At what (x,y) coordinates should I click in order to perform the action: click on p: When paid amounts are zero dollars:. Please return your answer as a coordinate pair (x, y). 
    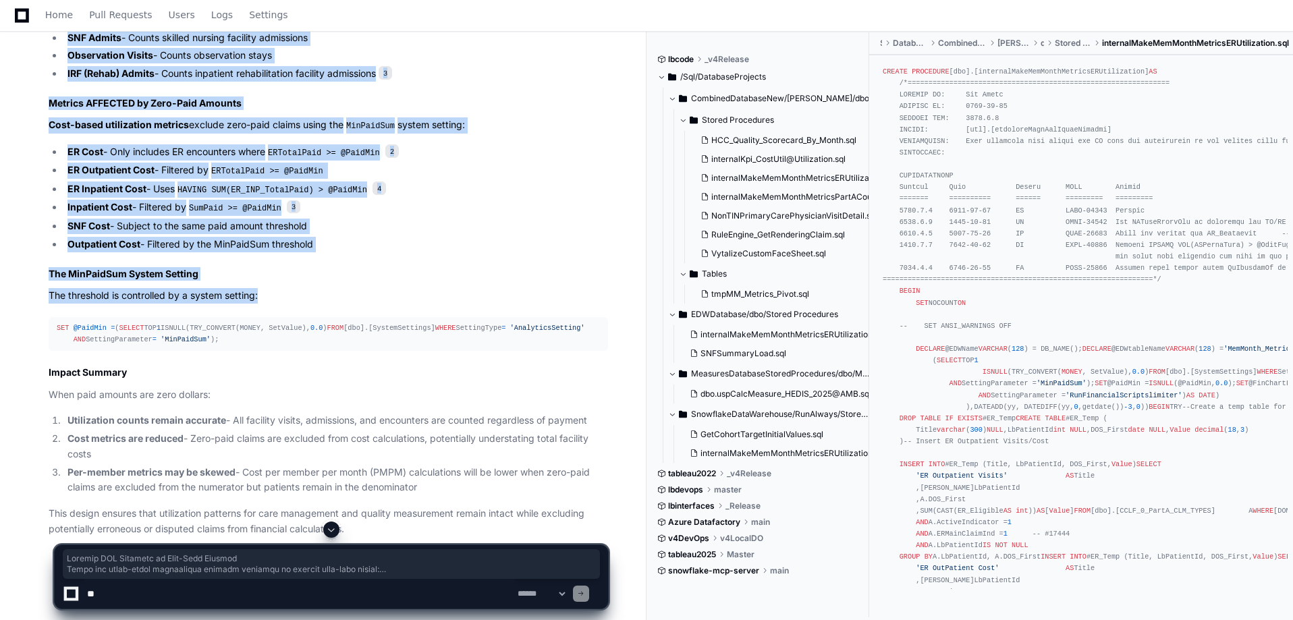
    Looking at the image, I should click on (328, 395).